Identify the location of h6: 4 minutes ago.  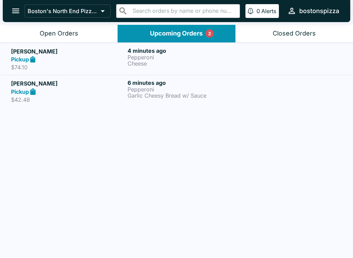
(185, 51).